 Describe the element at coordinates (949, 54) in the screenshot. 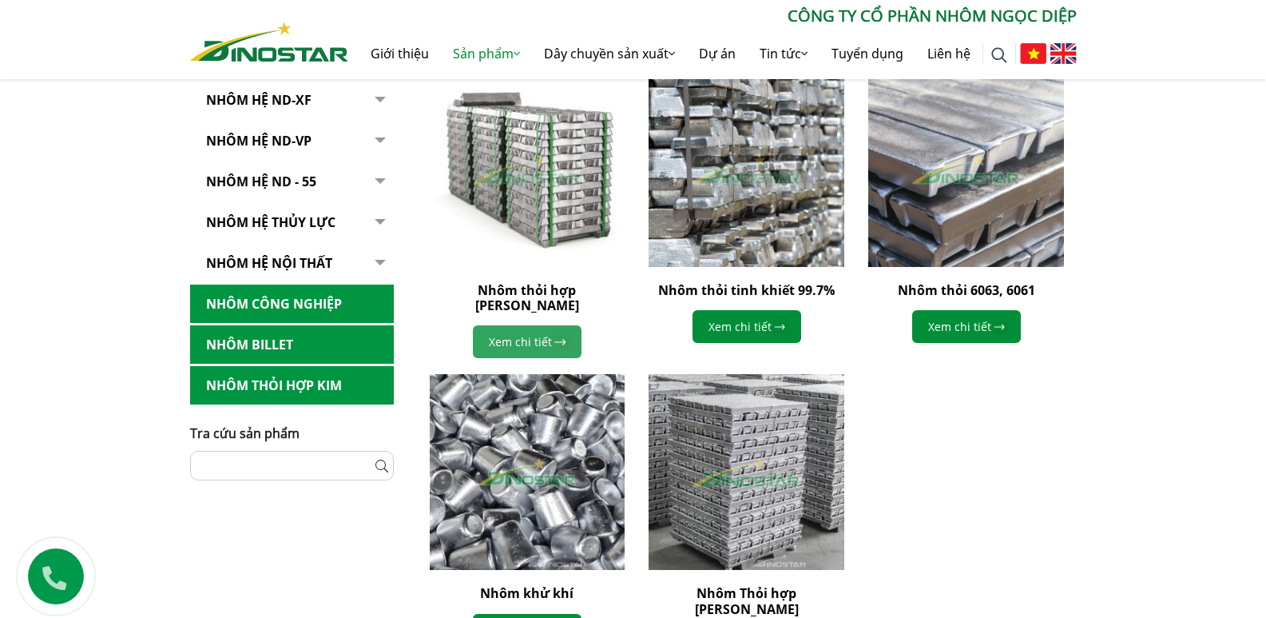

I see `a: Liên hệ` at that location.